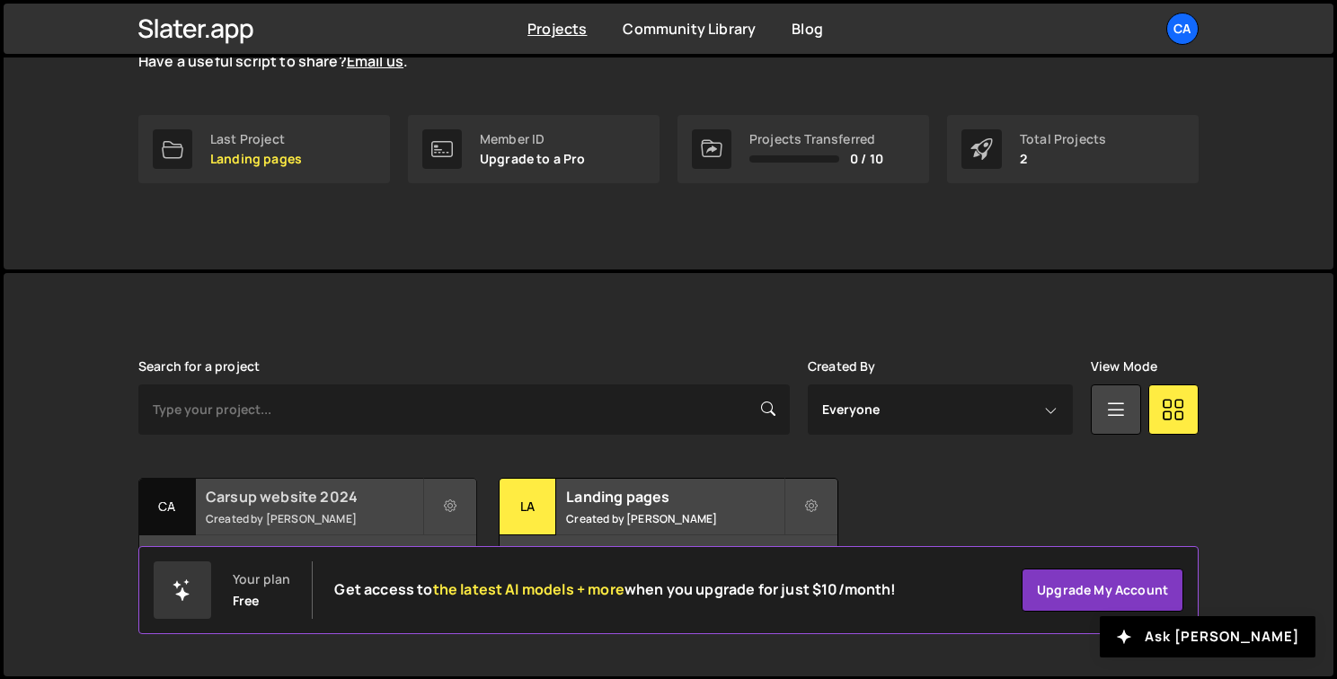  I want to click on a: Last Project Landing pages, so click(264, 149).